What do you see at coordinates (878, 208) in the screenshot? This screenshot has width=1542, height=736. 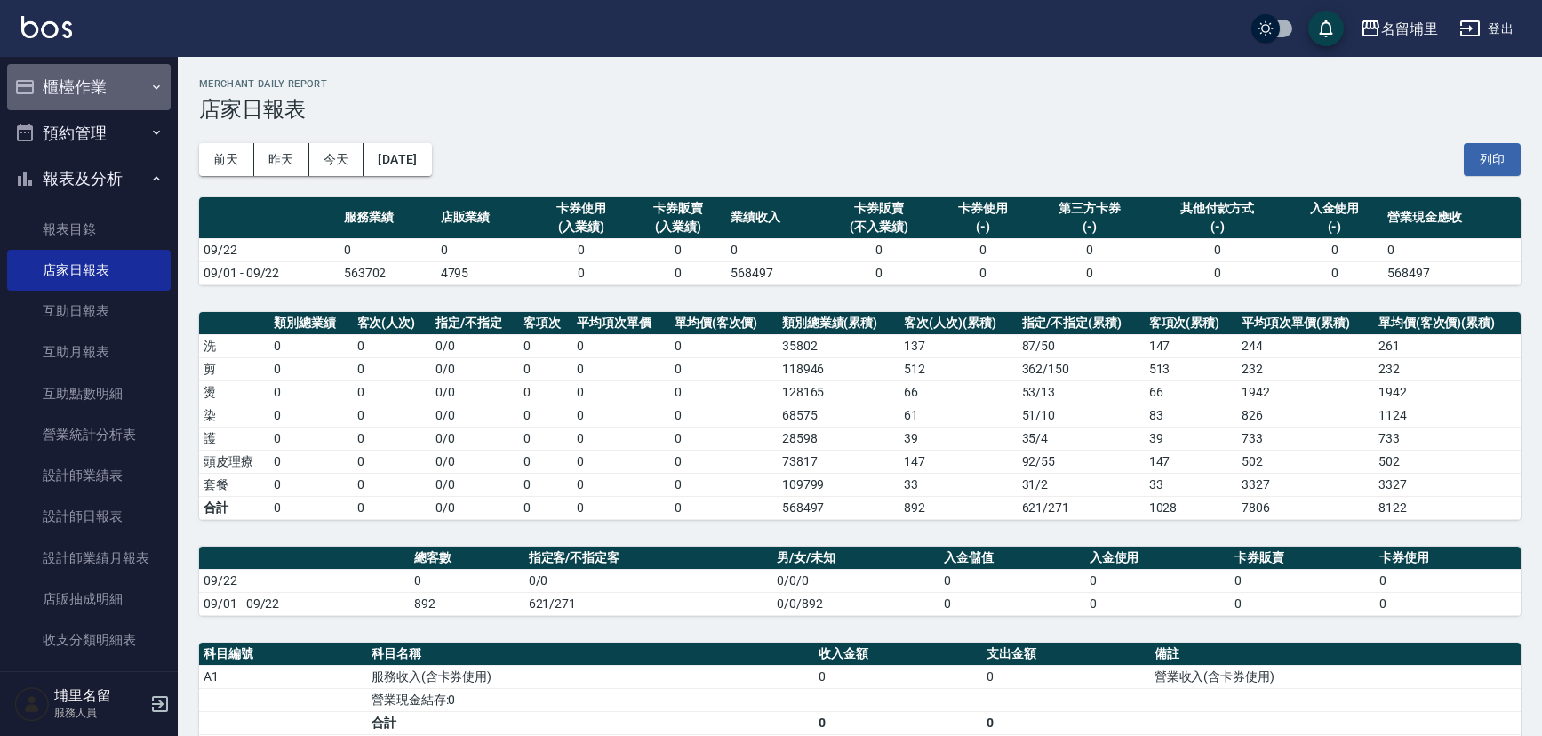 I see `div: 卡券販賣` at bounding box center [878, 208].